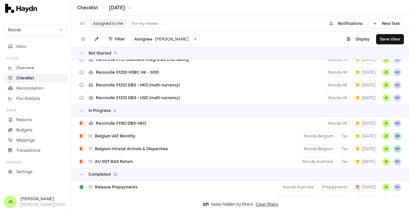 This screenshot has height=212, width=409. I want to click on span: Belgium VAT Monthly, so click(115, 136).